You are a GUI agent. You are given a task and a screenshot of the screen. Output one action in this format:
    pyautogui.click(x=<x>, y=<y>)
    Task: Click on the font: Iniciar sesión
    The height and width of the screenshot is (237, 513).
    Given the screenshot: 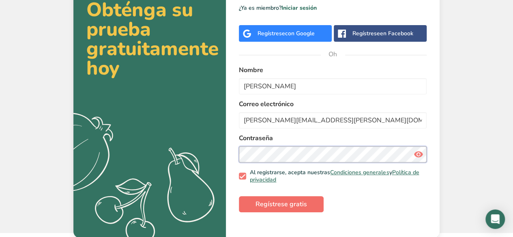 What is the action you would take?
    pyautogui.click(x=299, y=8)
    